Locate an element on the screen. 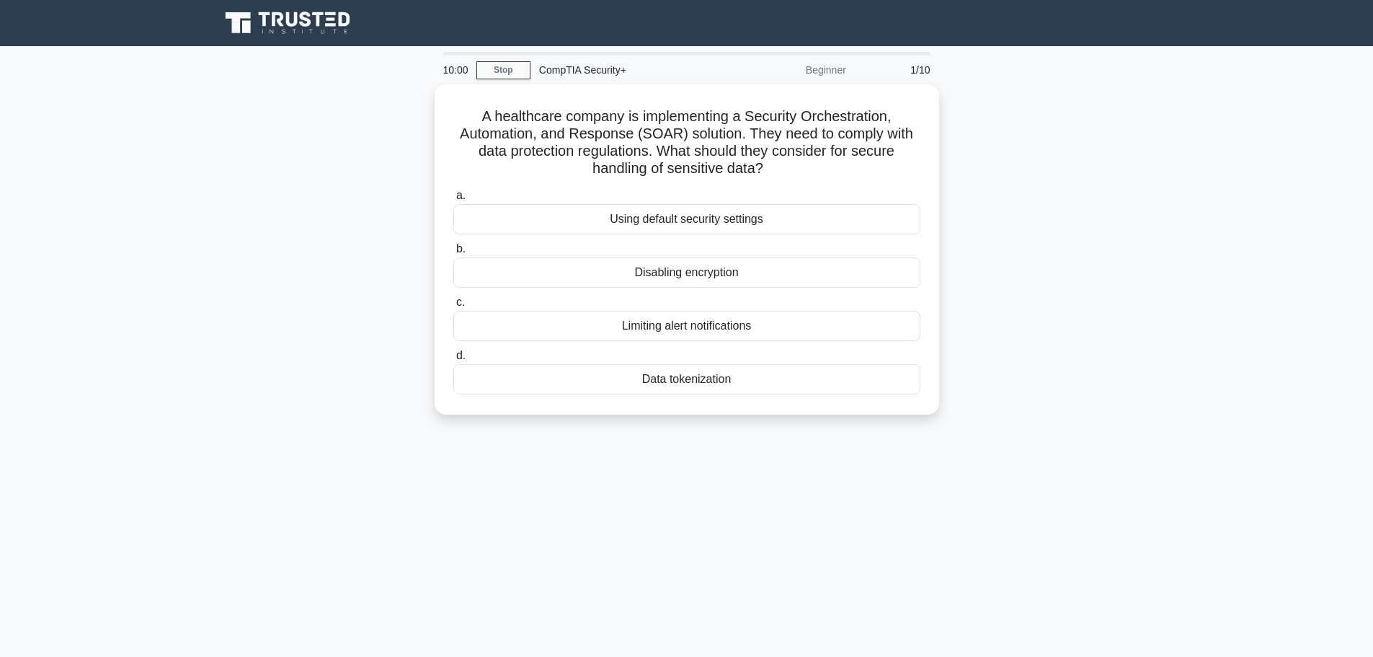 This screenshot has height=657, width=1373. span: c. is located at coordinates (461, 301).